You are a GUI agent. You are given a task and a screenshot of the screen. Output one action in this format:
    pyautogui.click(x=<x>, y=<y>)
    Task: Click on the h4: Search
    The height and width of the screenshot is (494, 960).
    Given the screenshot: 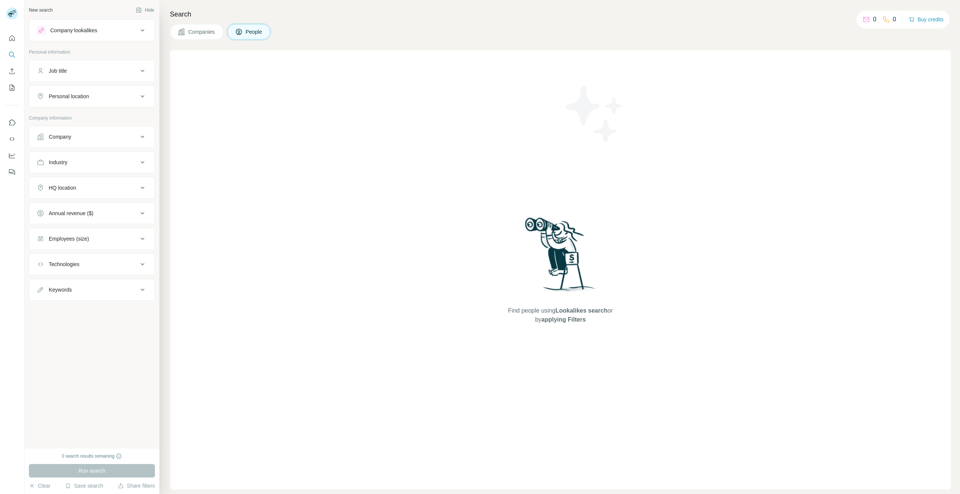 What is the action you would take?
    pyautogui.click(x=561, y=14)
    